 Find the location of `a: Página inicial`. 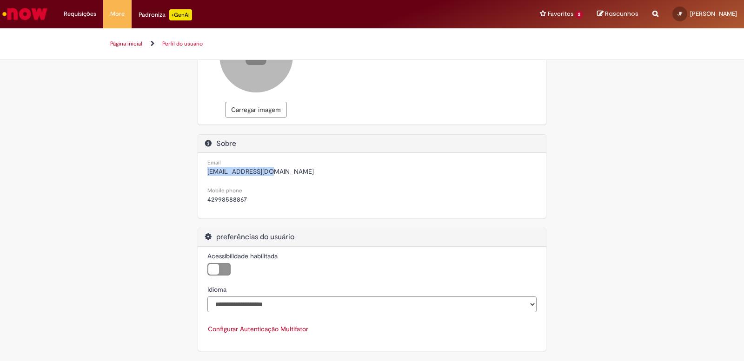

a: Página inicial is located at coordinates (126, 44).